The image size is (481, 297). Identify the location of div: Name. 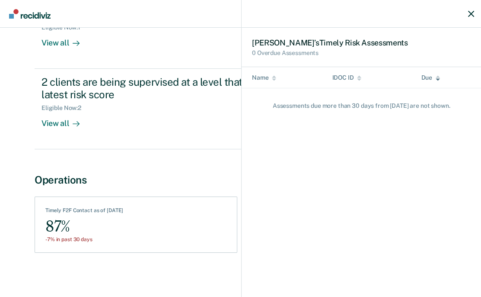
(264, 77).